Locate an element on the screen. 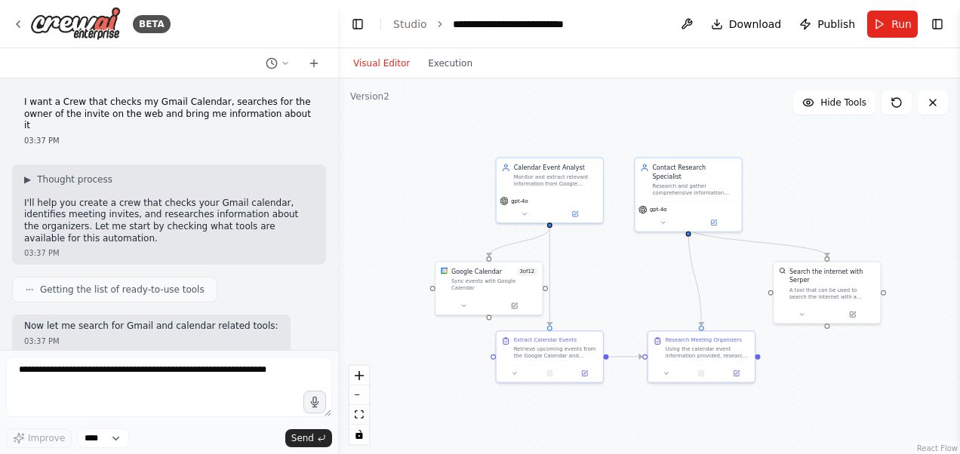 The height and width of the screenshot is (454, 960). p: I want a Crew that checks my Gmail Calendar, searches for the owner of the invite on the web and ... is located at coordinates (169, 114).